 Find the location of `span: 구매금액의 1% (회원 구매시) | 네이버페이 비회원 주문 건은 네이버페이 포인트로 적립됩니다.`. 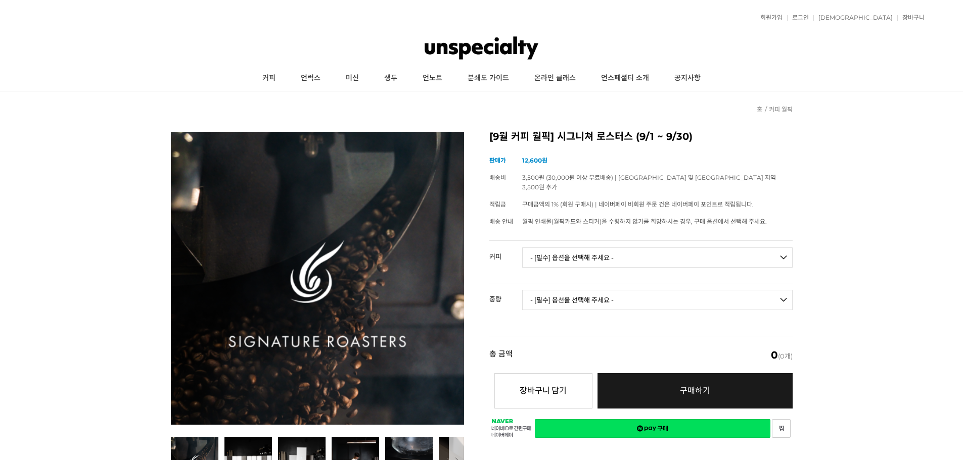

span: 구매금액의 1% (회원 구매시) | 네이버페이 비회원 주문 건은 네이버페이 포인트로 적립됩니다. is located at coordinates (638, 204).